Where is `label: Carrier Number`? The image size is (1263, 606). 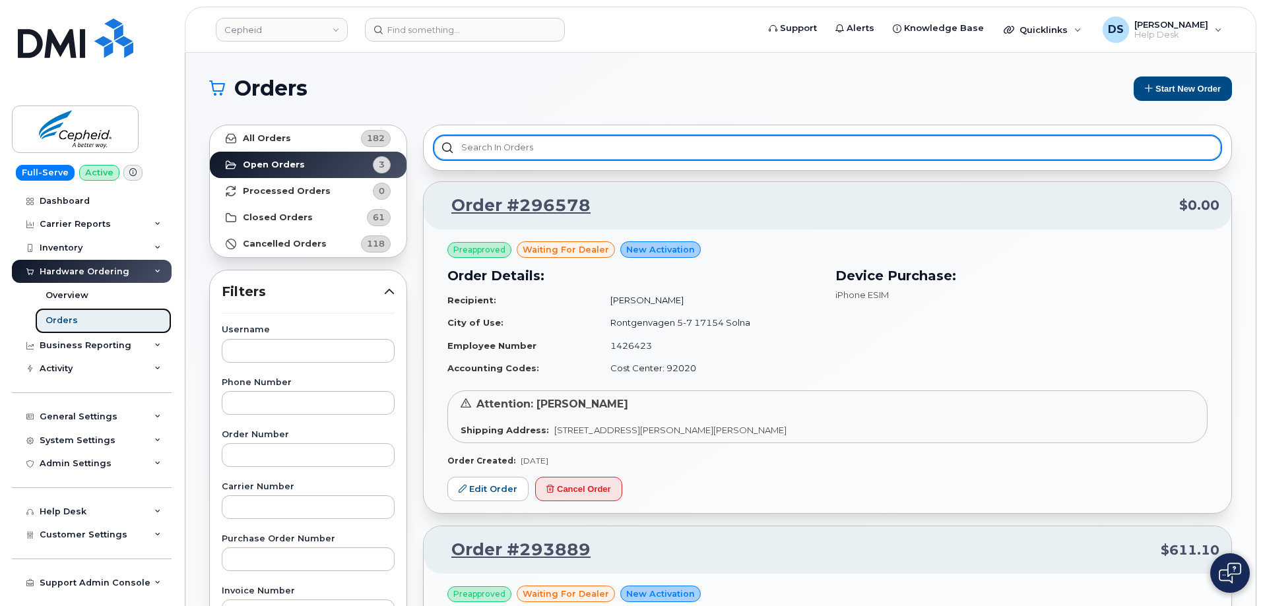
label: Carrier Number is located at coordinates (308, 487).